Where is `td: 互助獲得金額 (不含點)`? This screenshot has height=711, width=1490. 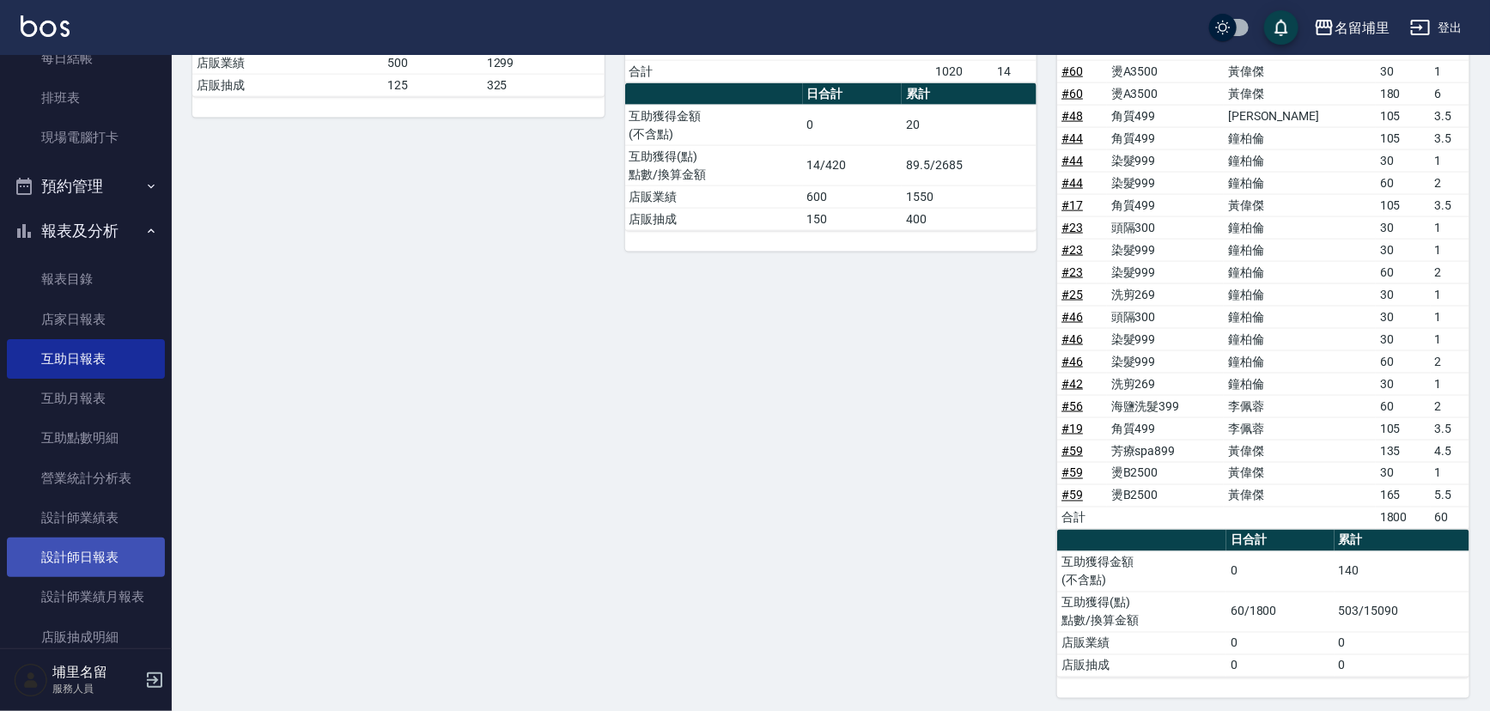 td: 互助獲得金額 (不含點) is located at coordinates (1142, 571).